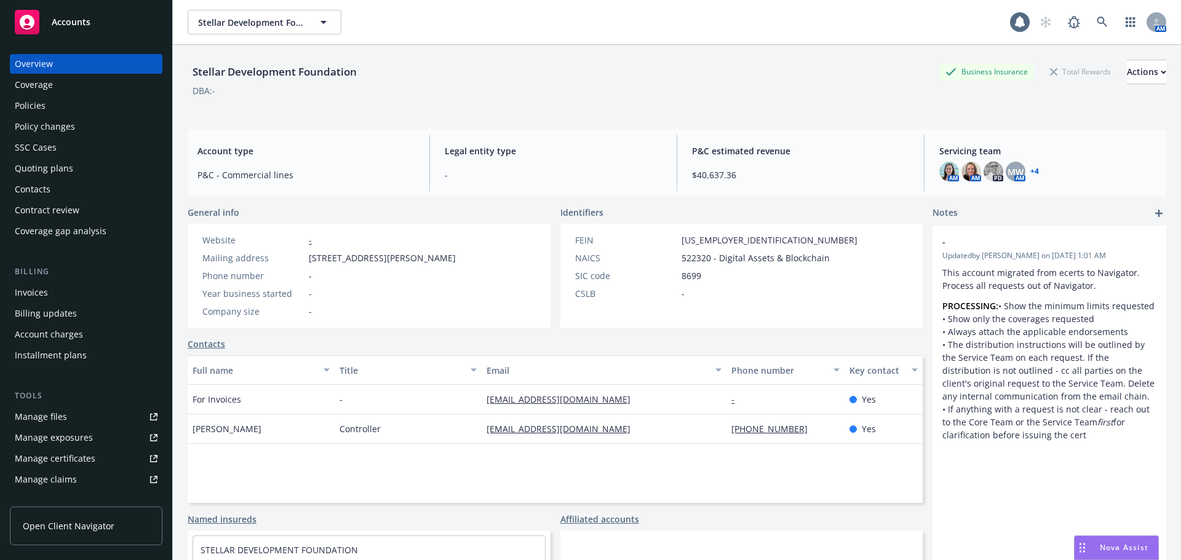 The image size is (1181, 560). Describe the element at coordinates (1116, 548) in the screenshot. I see `button: Nova Assist` at that location.